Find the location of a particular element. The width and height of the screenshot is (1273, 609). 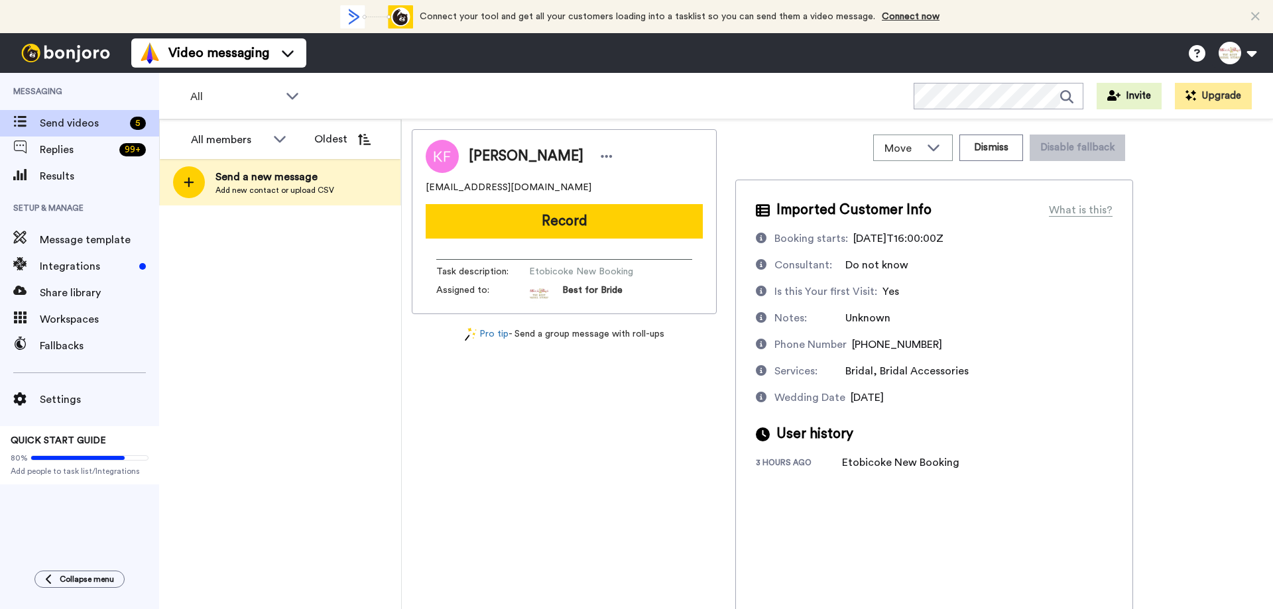

span: All is located at coordinates (235, 97).